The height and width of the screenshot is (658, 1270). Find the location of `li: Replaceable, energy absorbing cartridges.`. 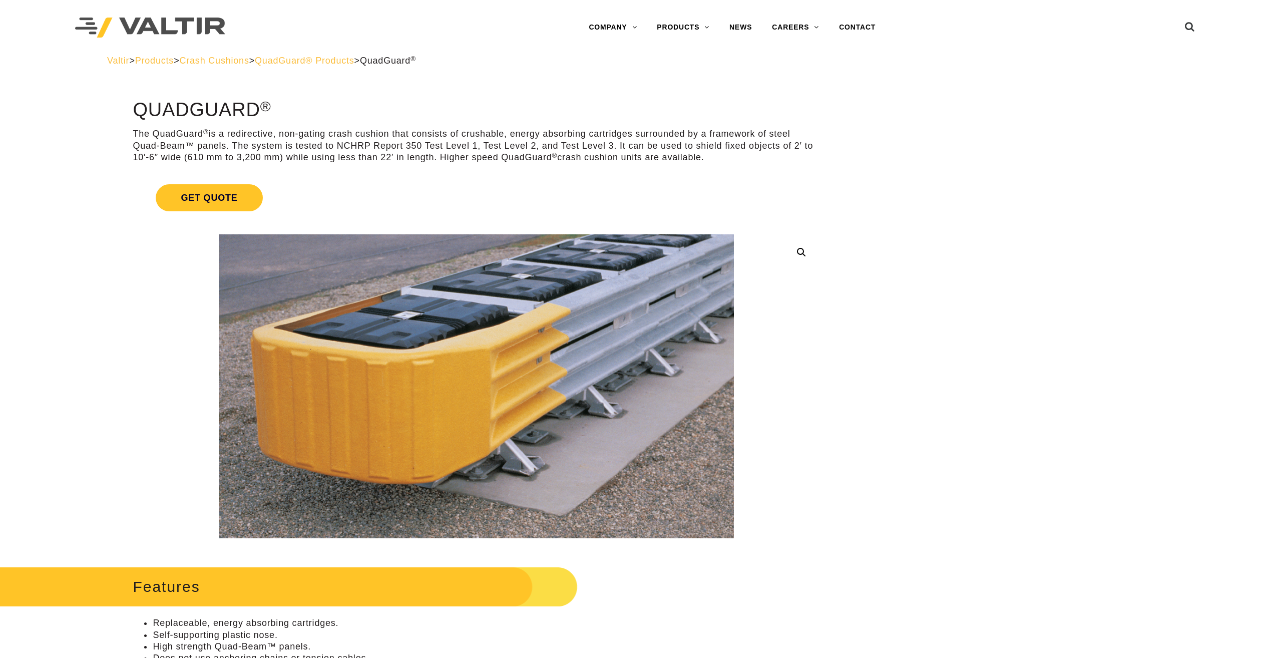

li: Replaceable, energy absorbing cartridges. is located at coordinates (486, 623).